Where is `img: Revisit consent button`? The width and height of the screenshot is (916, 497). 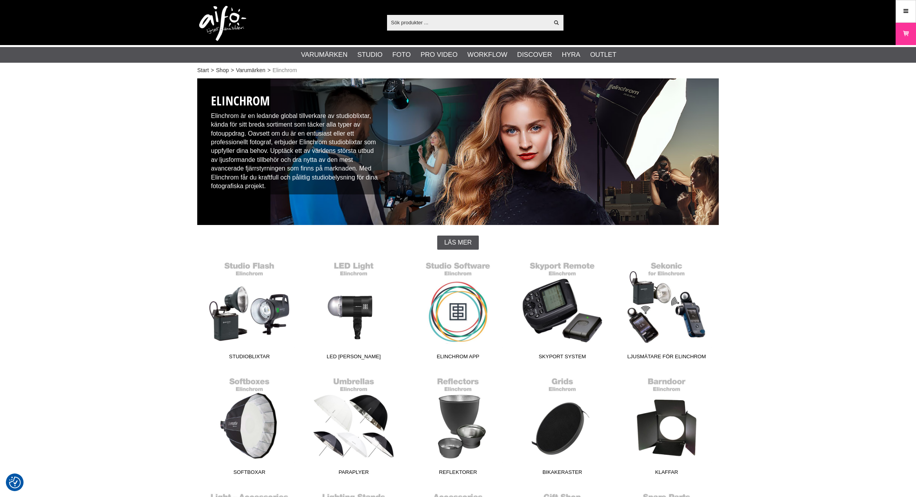
img: Revisit consent button is located at coordinates (15, 483).